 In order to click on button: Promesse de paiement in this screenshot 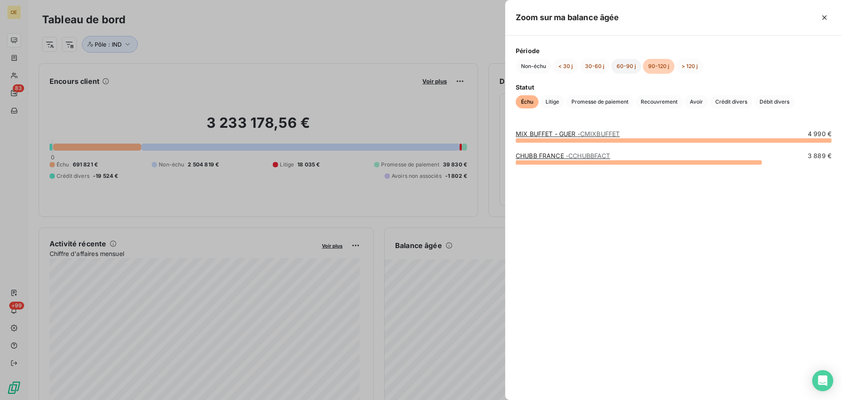, I will do `click(600, 102)`.